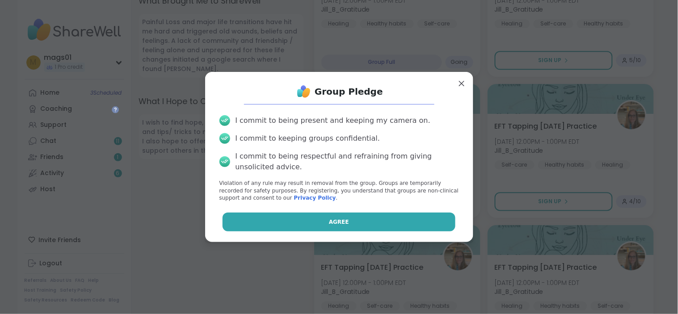 Image resolution: width=678 pixels, height=314 pixels. What do you see at coordinates (339, 222) in the screenshot?
I see `span: Agree` at bounding box center [339, 222].